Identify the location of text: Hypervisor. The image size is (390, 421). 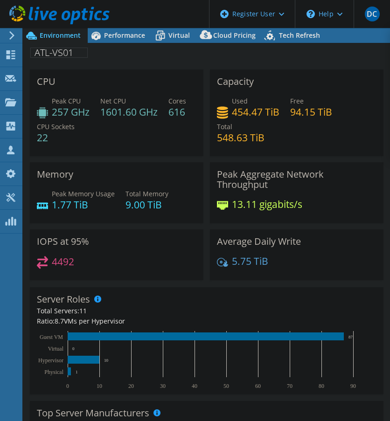
(51, 360).